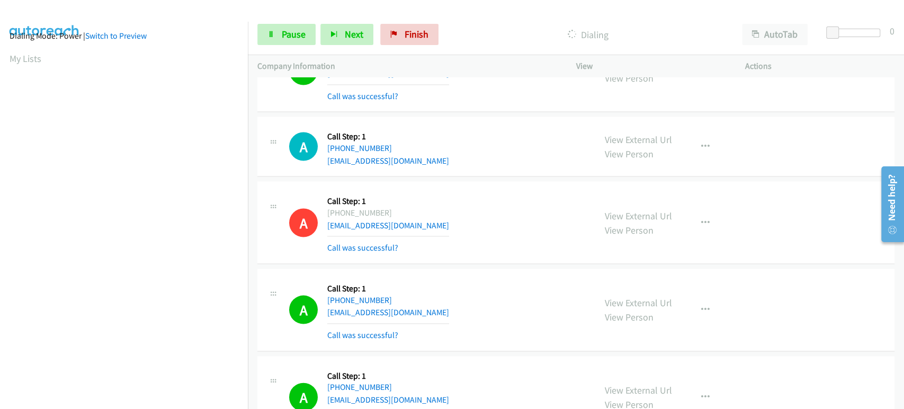 Image resolution: width=904 pixels, height=409 pixels. I want to click on div: Need help?, so click(18, 35).